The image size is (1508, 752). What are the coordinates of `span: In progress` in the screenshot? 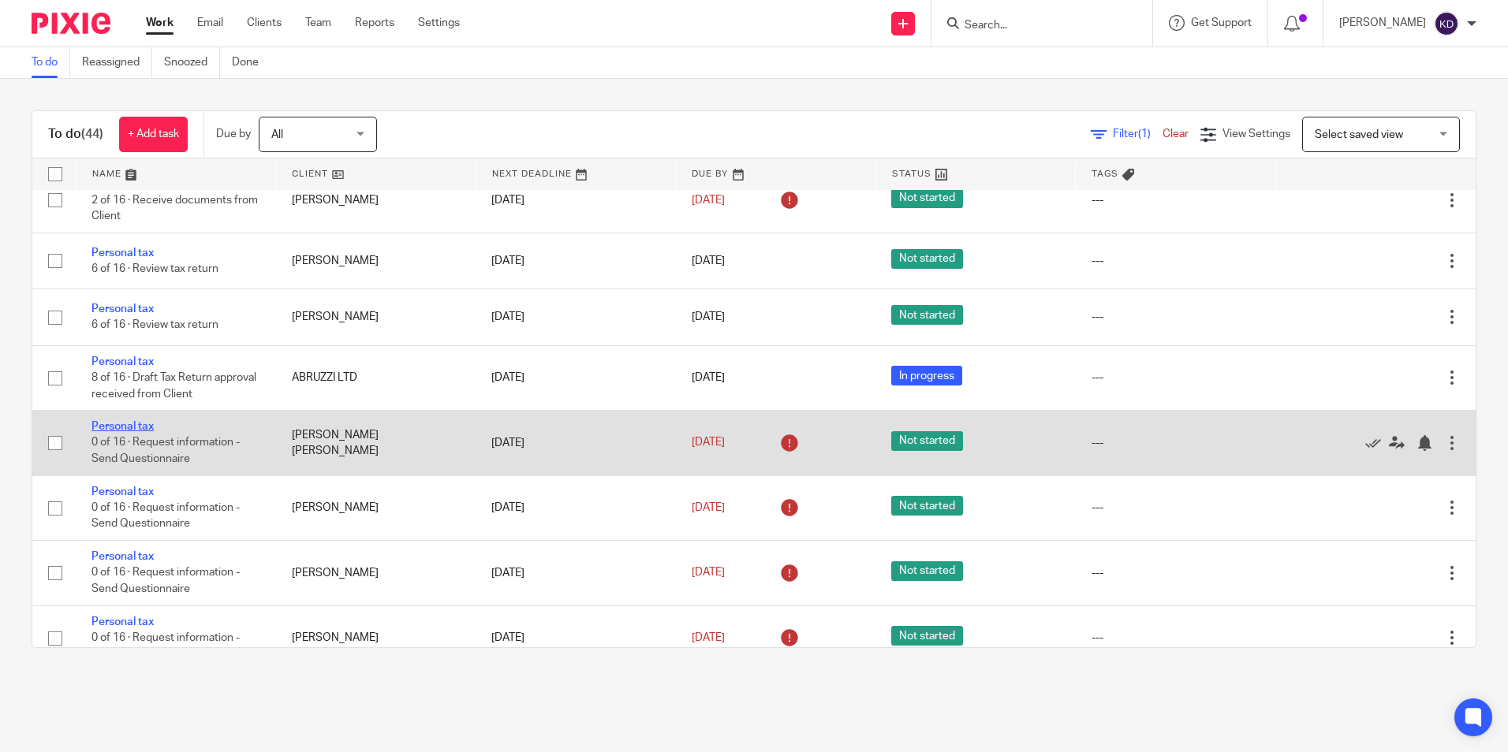 It's located at (927, 375).